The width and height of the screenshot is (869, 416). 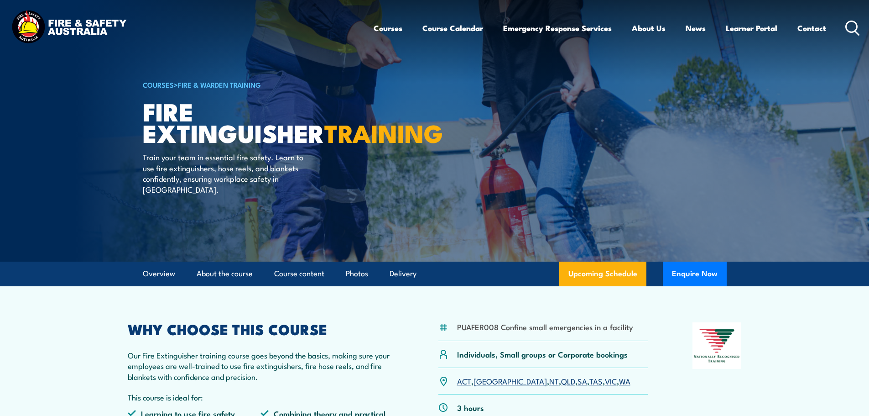 What do you see at coordinates (717, 345) in the screenshot?
I see `img: Nationally Recognised Training logo.` at bounding box center [717, 345].